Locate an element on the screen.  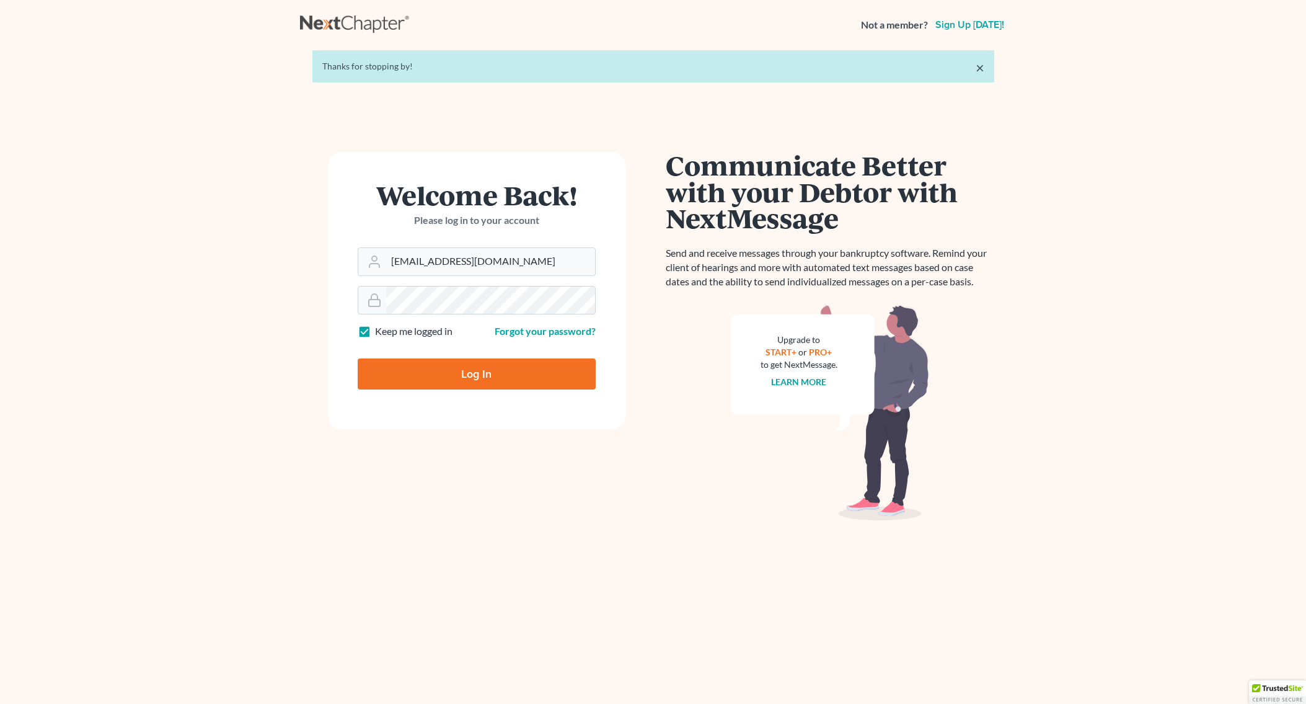
div: Upgrade to is located at coordinates (799, 340).